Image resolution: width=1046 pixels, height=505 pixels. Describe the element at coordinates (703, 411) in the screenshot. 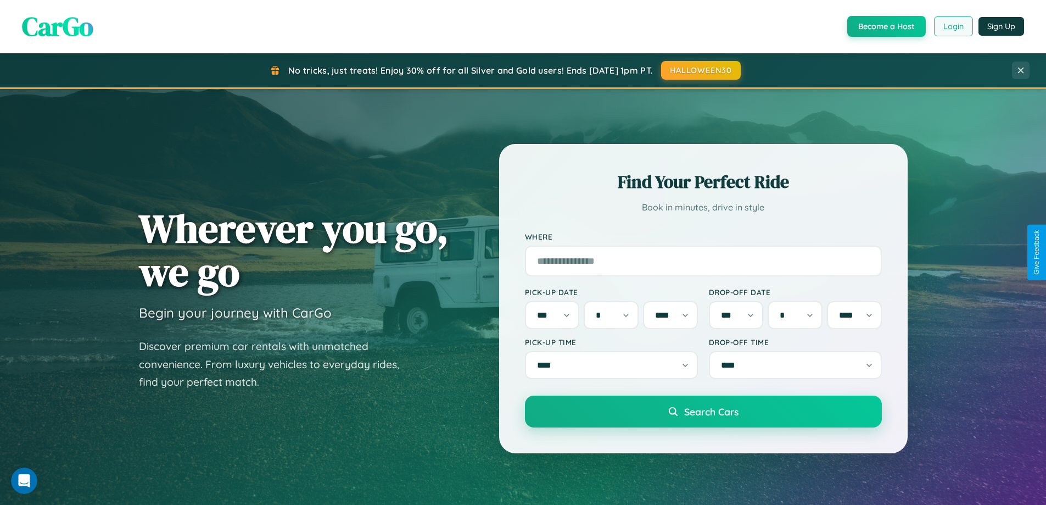

I see `button: Search Cars` at that location.